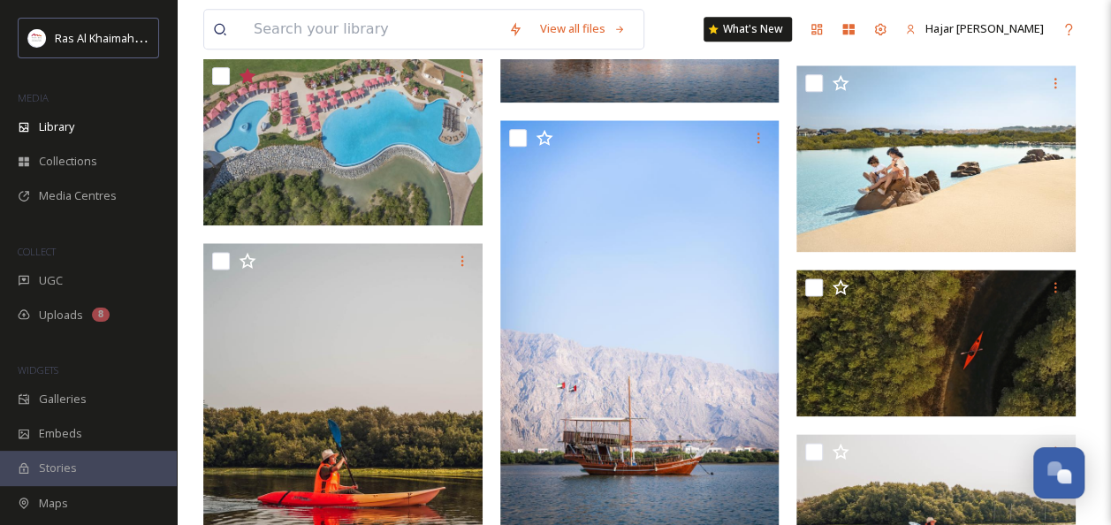 The height and width of the screenshot is (525, 1111). I want to click on span: Galleries, so click(63, 399).